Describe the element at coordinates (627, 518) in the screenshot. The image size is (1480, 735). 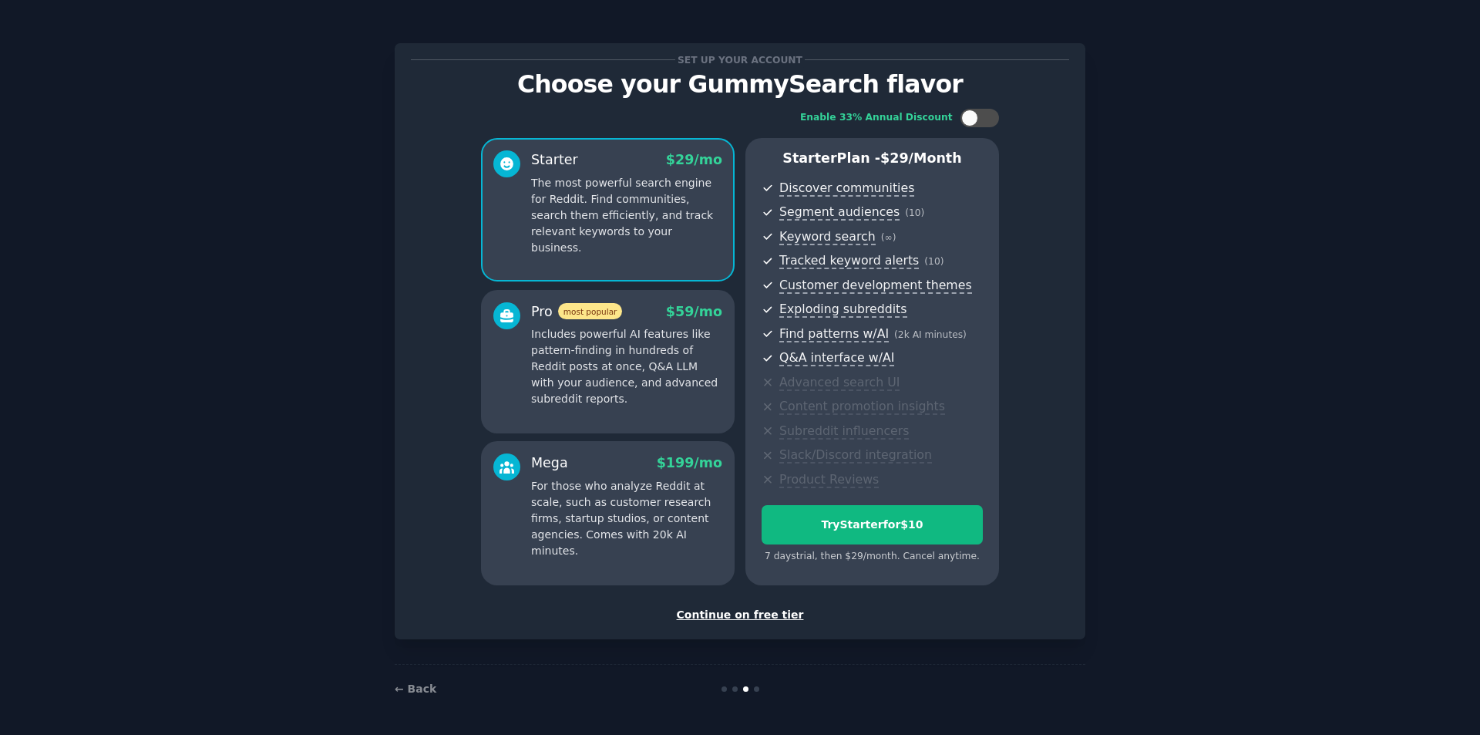
I see `p: For those who analyze Reddit at scale, such as customer research firms, startup studios, or conte...` at that location.